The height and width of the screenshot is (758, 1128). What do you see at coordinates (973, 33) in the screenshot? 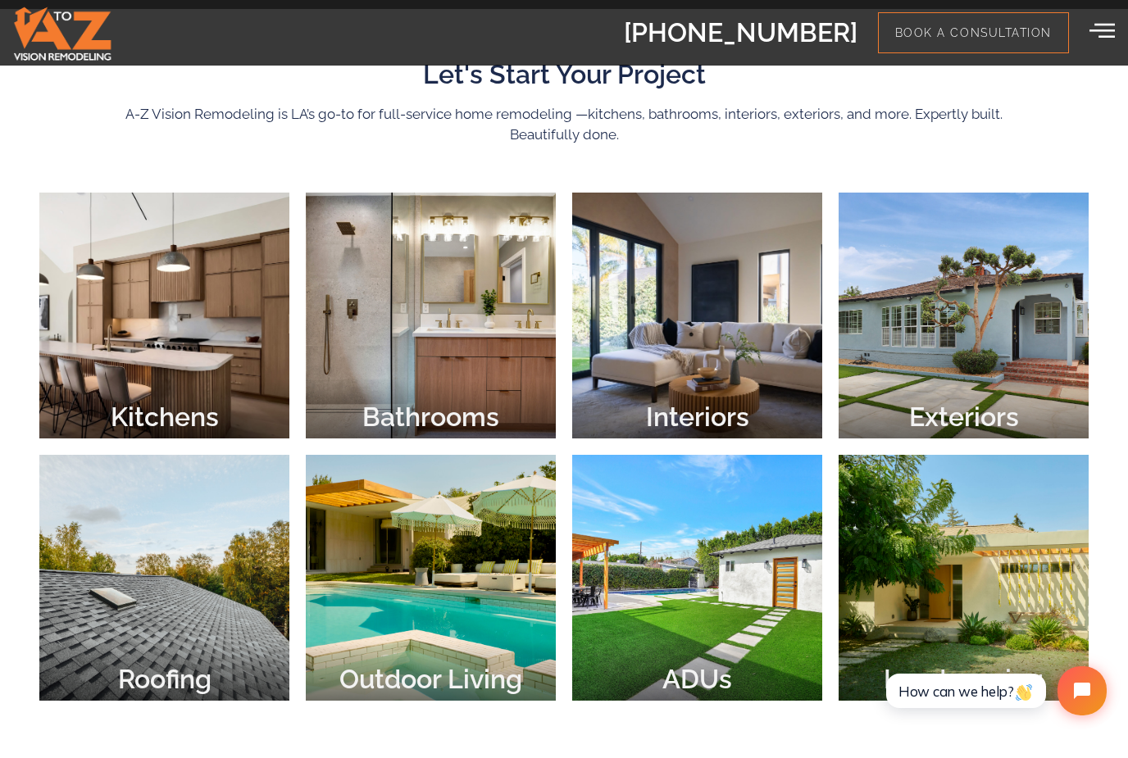
I see `a: Book a Consultation` at bounding box center [973, 33].